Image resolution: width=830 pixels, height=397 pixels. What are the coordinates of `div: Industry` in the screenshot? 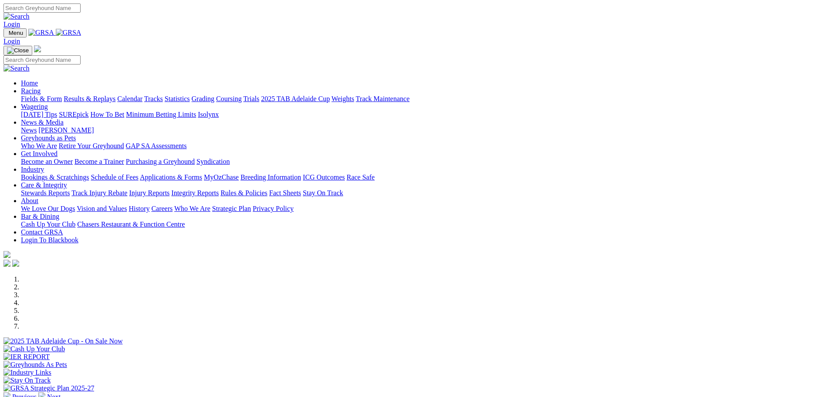 It's located at (423, 177).